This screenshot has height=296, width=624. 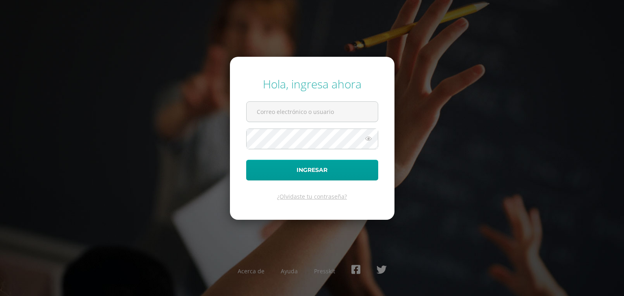 I want to click on a: Presskit, so click(x=324, y=271).